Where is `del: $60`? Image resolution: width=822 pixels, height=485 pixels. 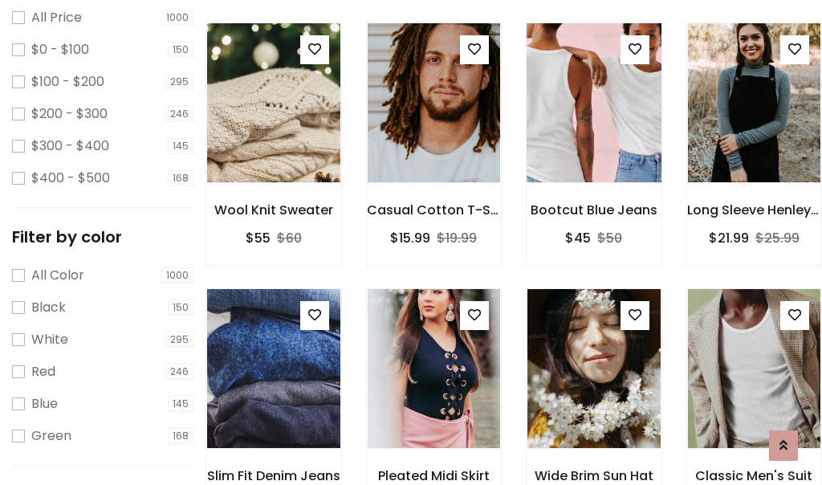
del: $60 is located at coordinates (289, 238).